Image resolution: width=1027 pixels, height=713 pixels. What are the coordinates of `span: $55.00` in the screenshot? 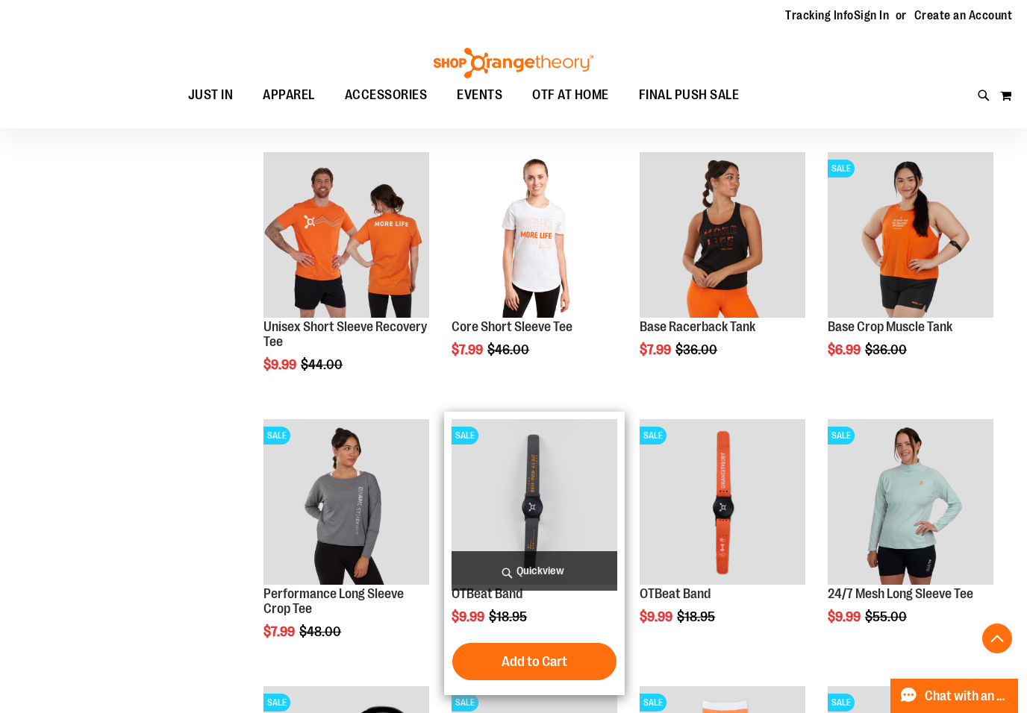 It's located at (887, 617).